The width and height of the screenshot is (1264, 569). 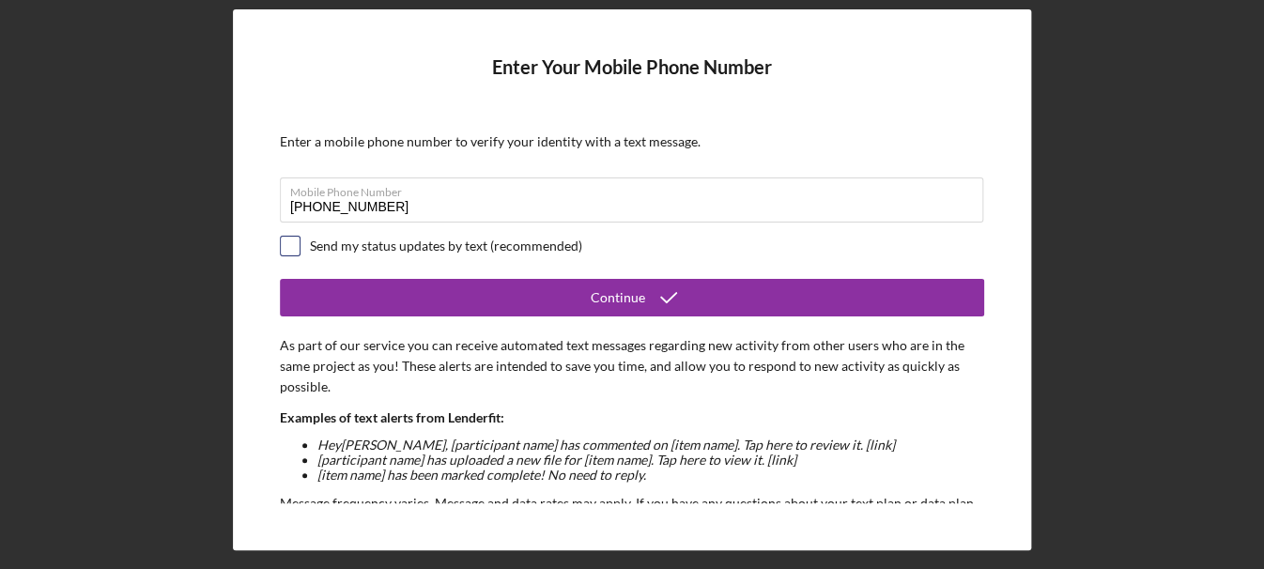 What do you see at coordinates (632, 298) in the screenshot?
I see `button: Continue` at bounding box center [632, 298].